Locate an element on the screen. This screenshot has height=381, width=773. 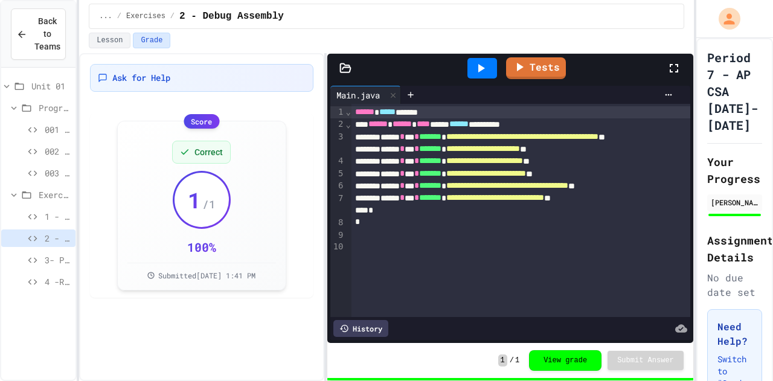
button: Back to Teams is located at coordinates (38, 34).